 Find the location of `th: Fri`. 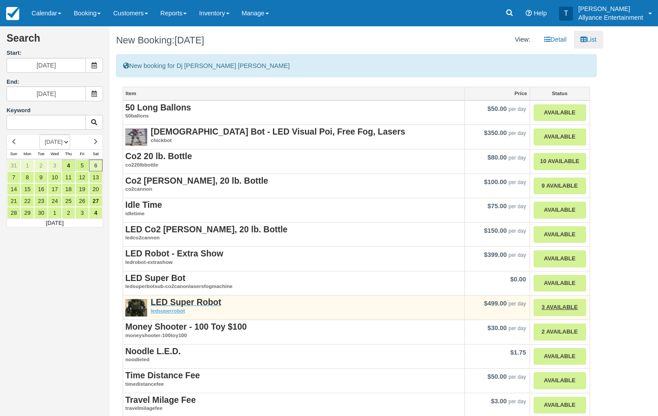

th: Fri is located at coordinates (82, 154).